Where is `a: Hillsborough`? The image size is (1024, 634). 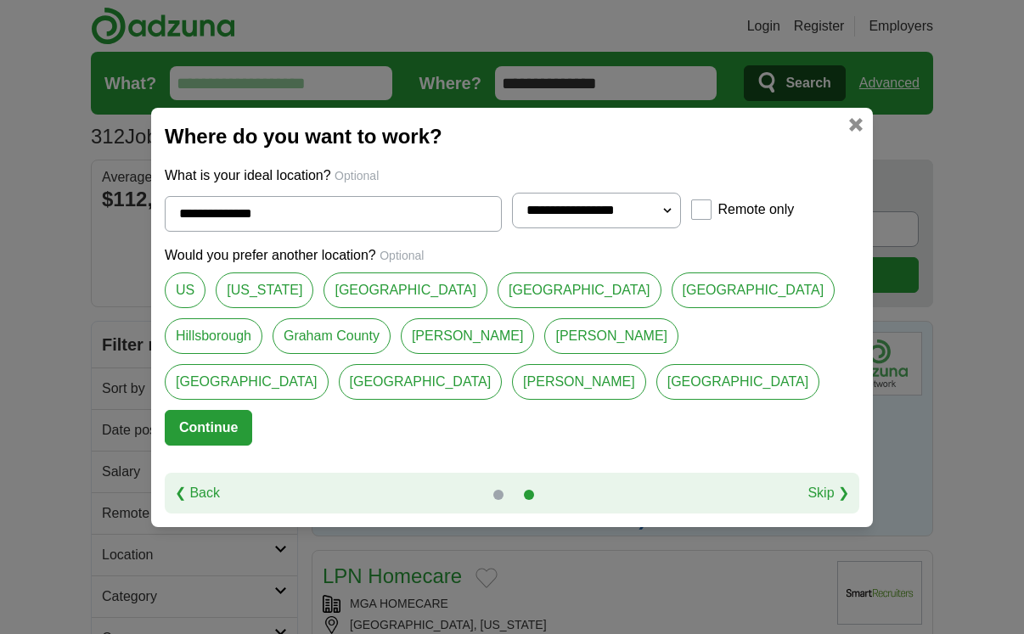
a: Hillsborough is located at coordinates (213, 336).